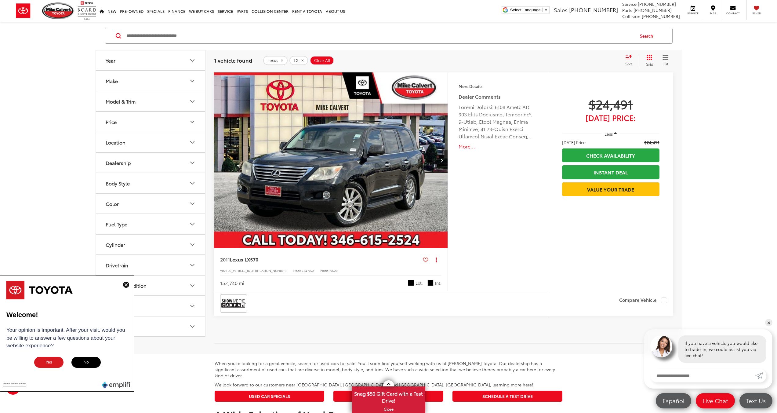  What do you see at coordinates (116, 224) in the screenshot?
I see `div: Fuel Type` at bounding box center [116, 224].